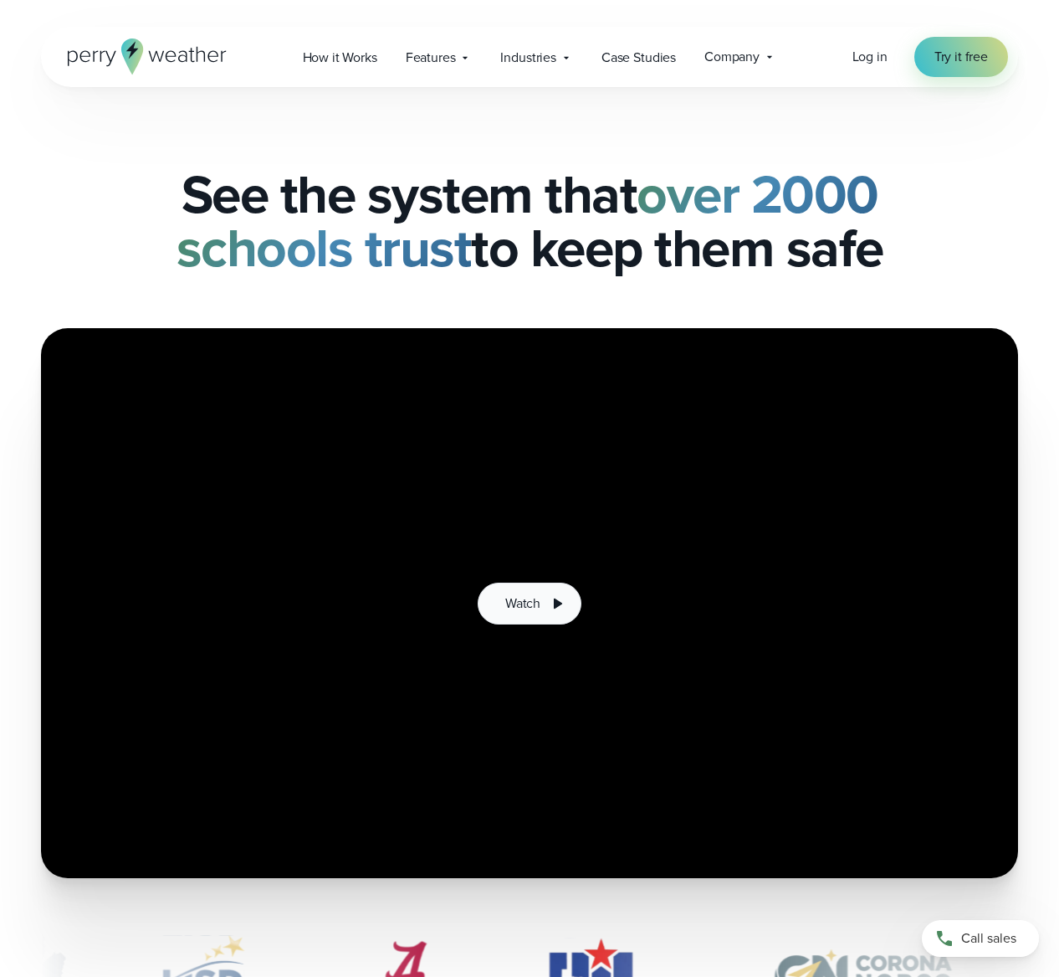 Image resolution: width=1059 pixels, height=977 pixels. I want to click on span: Log in, so click(870, 56).